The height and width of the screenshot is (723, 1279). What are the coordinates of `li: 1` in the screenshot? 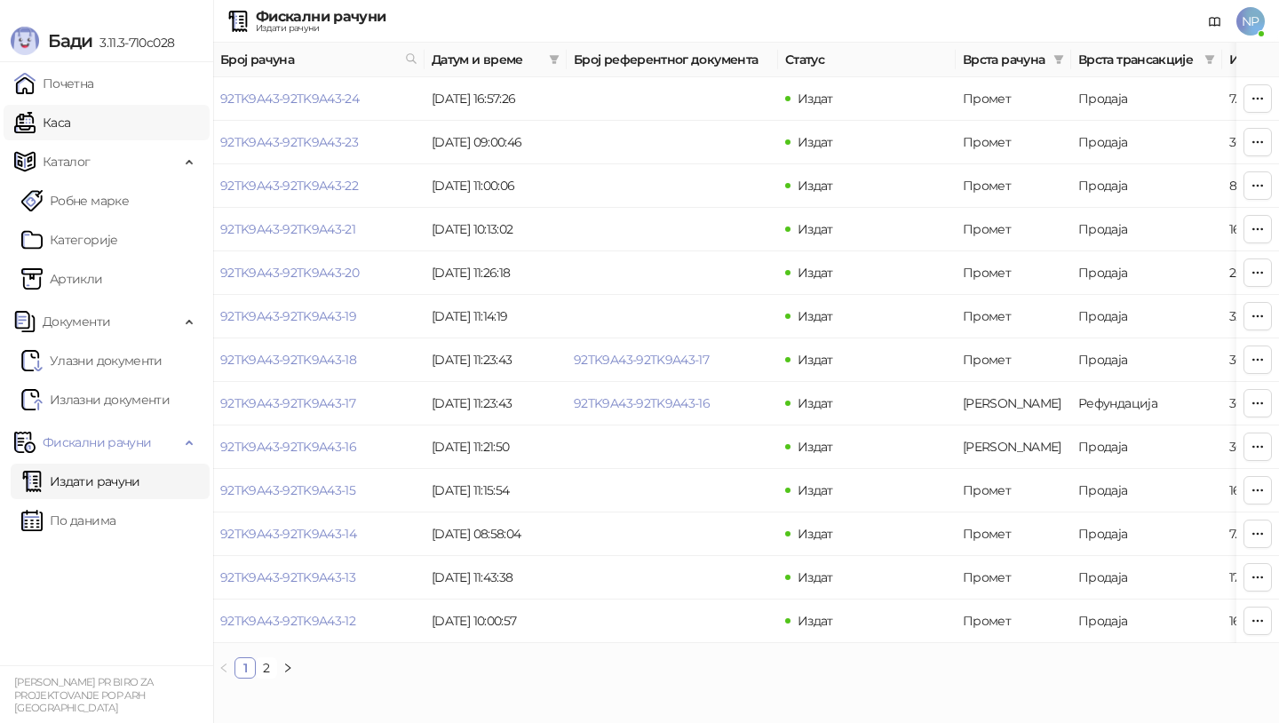 It's located at (245, 668).